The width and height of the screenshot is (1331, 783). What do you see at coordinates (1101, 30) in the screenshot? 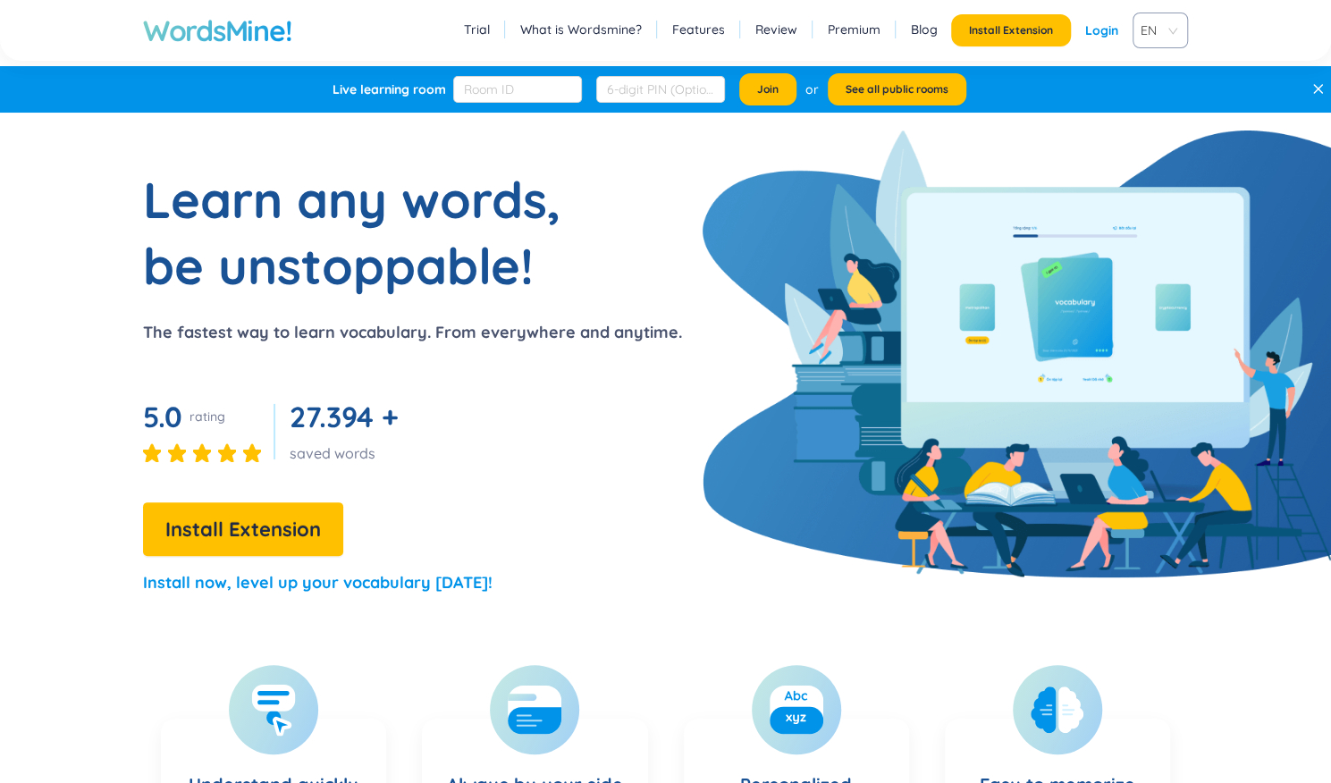
I see `a: Login` at bounding box center [1101, 30].